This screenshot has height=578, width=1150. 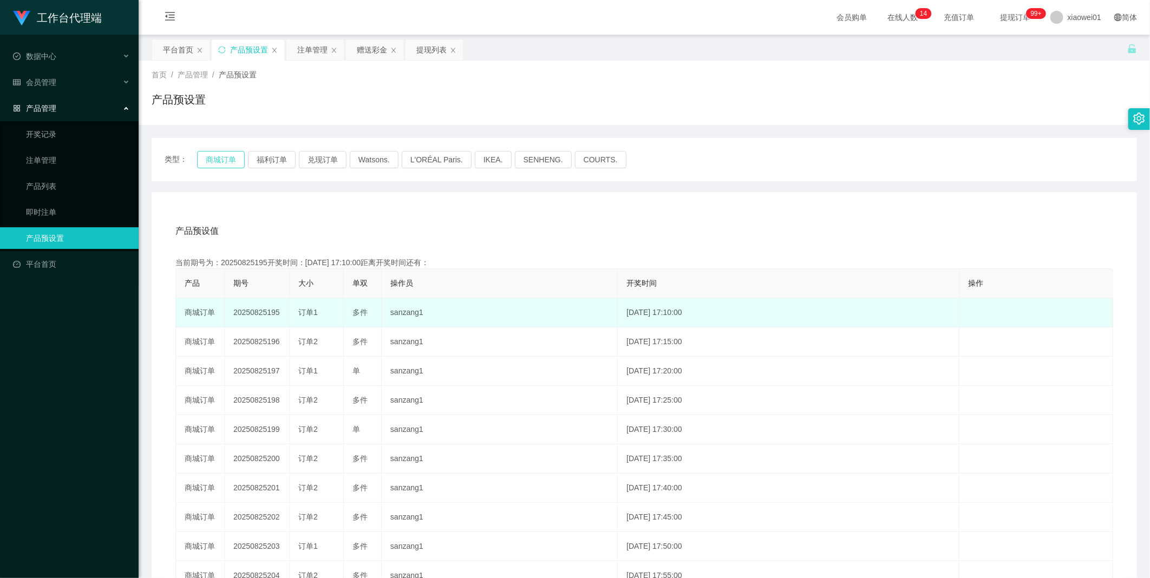 I want to click on button: 福利订单, so click(x=272, y=160).